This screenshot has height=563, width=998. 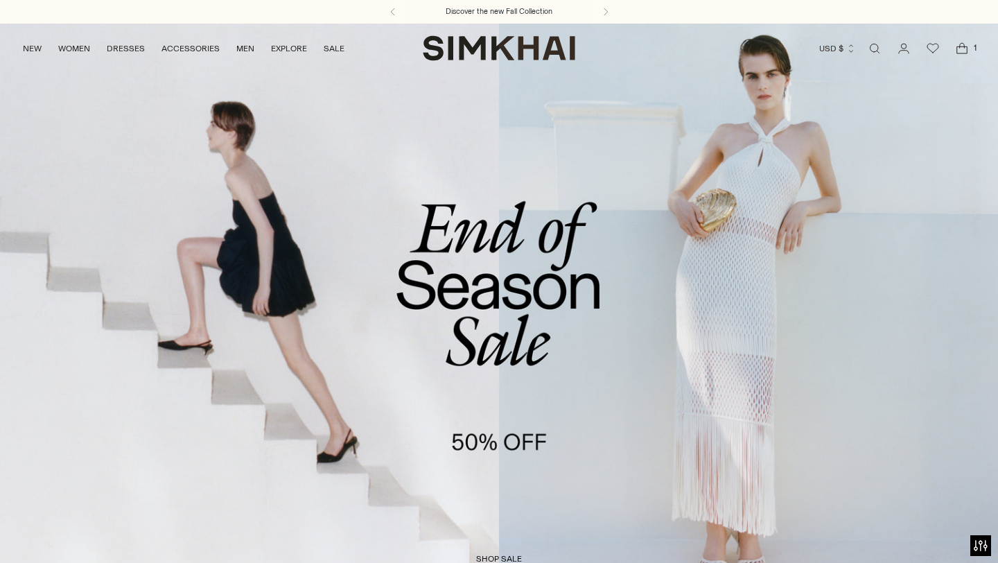 I want to click on a: NEW, so click(x=32, y=48).